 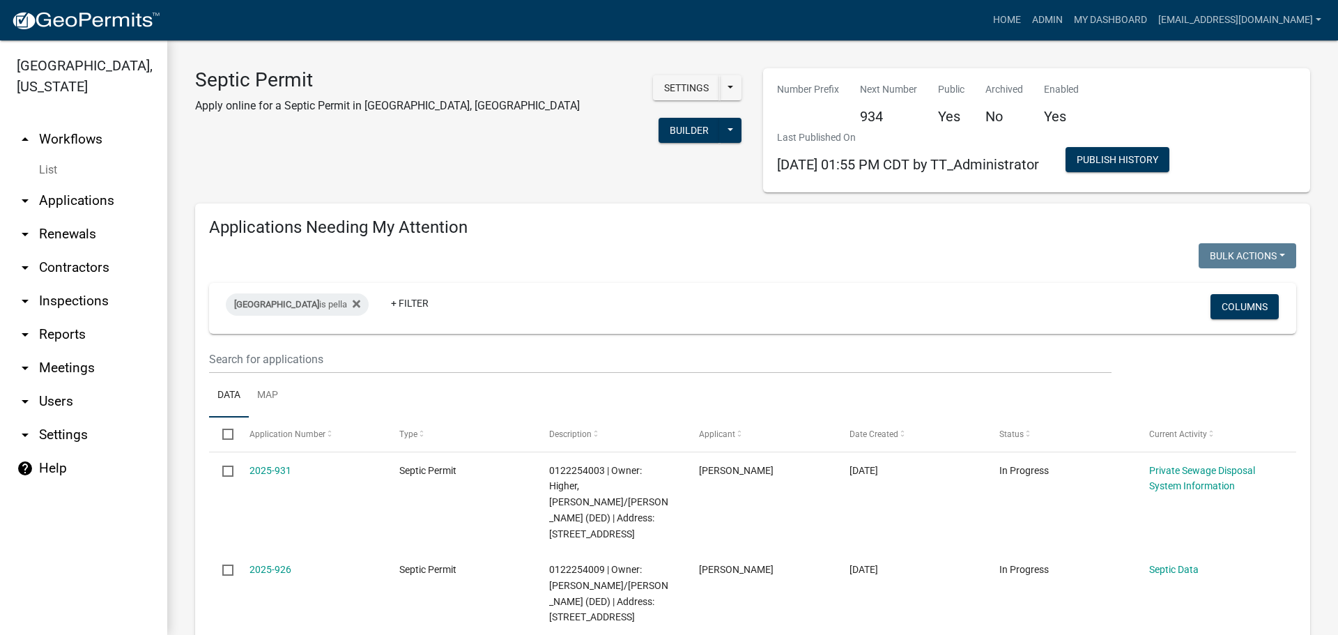 What do you see at coordinates (608, 502) in the screenshot?
I see `span: 0122254003 | Owner: Higher, Benjamin Blossom Anum/Maricel Serrano (DED) | Address: 535 PEORIA CROSS` at bounding box center [608, 502].